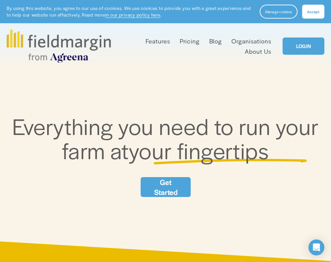  I want to click on span: Everything you need to run your farm at, so click(168, 138).